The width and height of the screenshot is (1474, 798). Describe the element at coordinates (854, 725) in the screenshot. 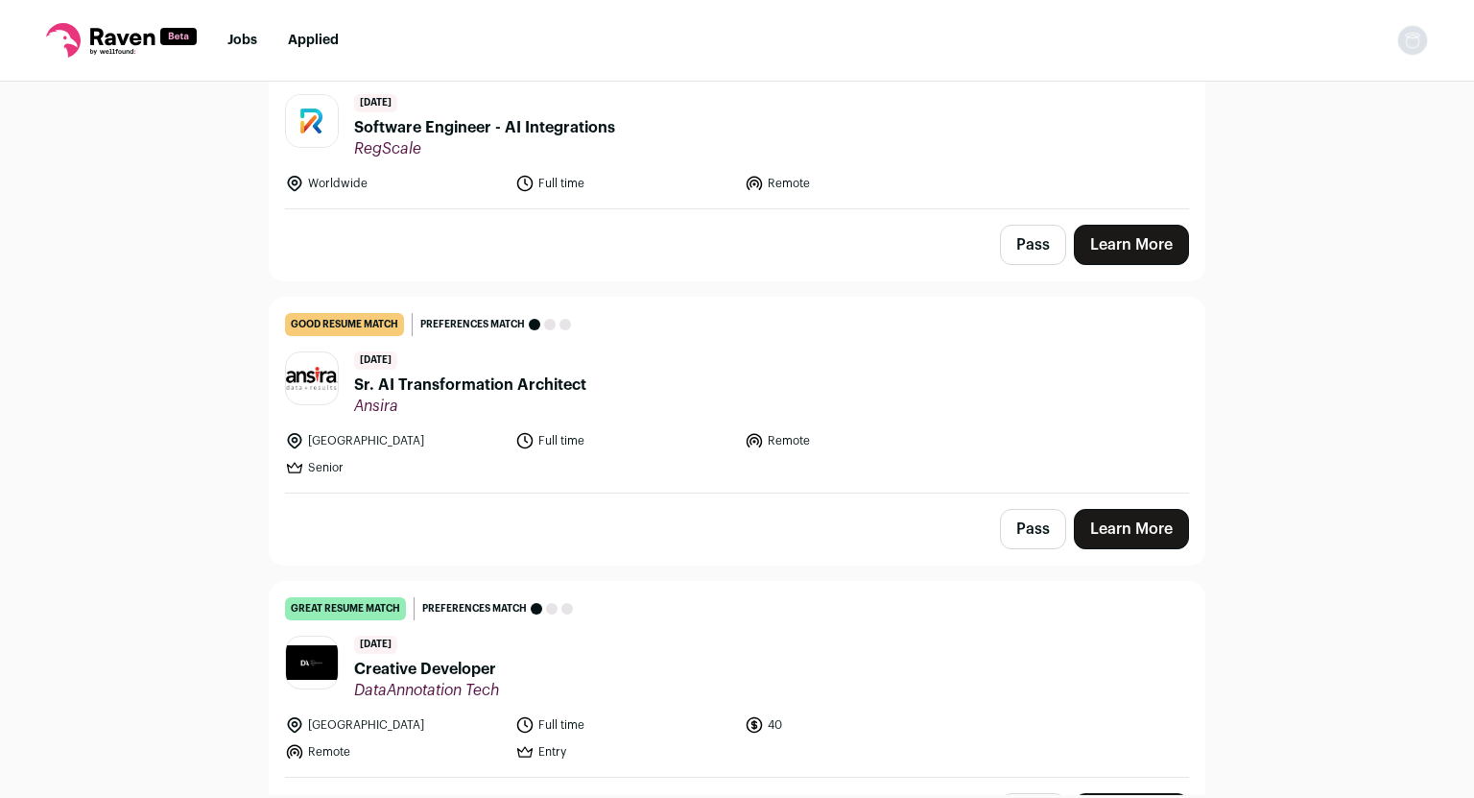

I see `li: 40` at that location.